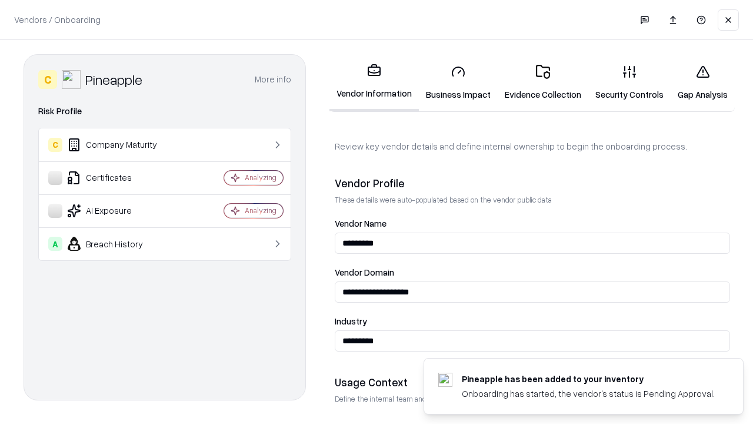 The width and height of the screenshot is (753, 424). Describe the element at coordinates (532, 398) in the screenshot. I see `p: Define the internal team and reason for using this vendor. This helps assess business relevance a...` at that location.